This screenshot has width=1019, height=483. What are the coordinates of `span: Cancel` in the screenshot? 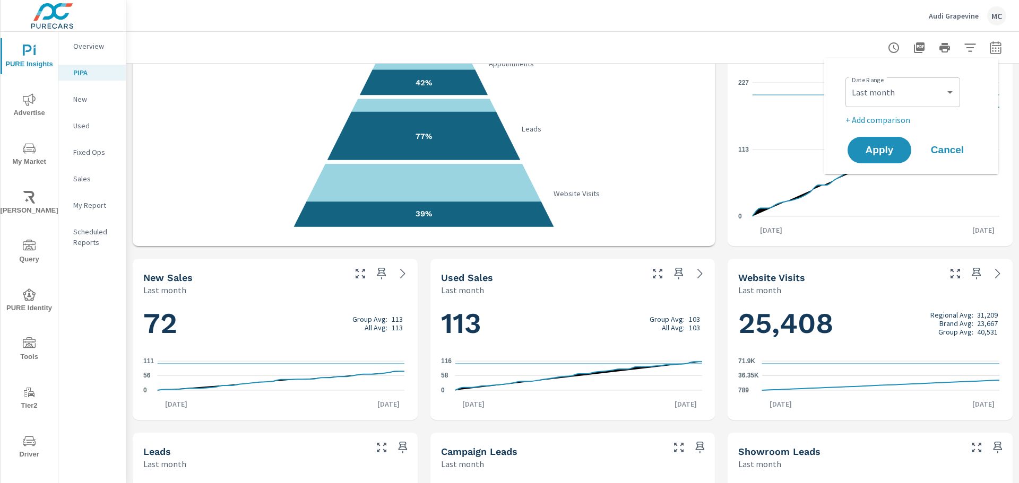 It's located at (947, 150).